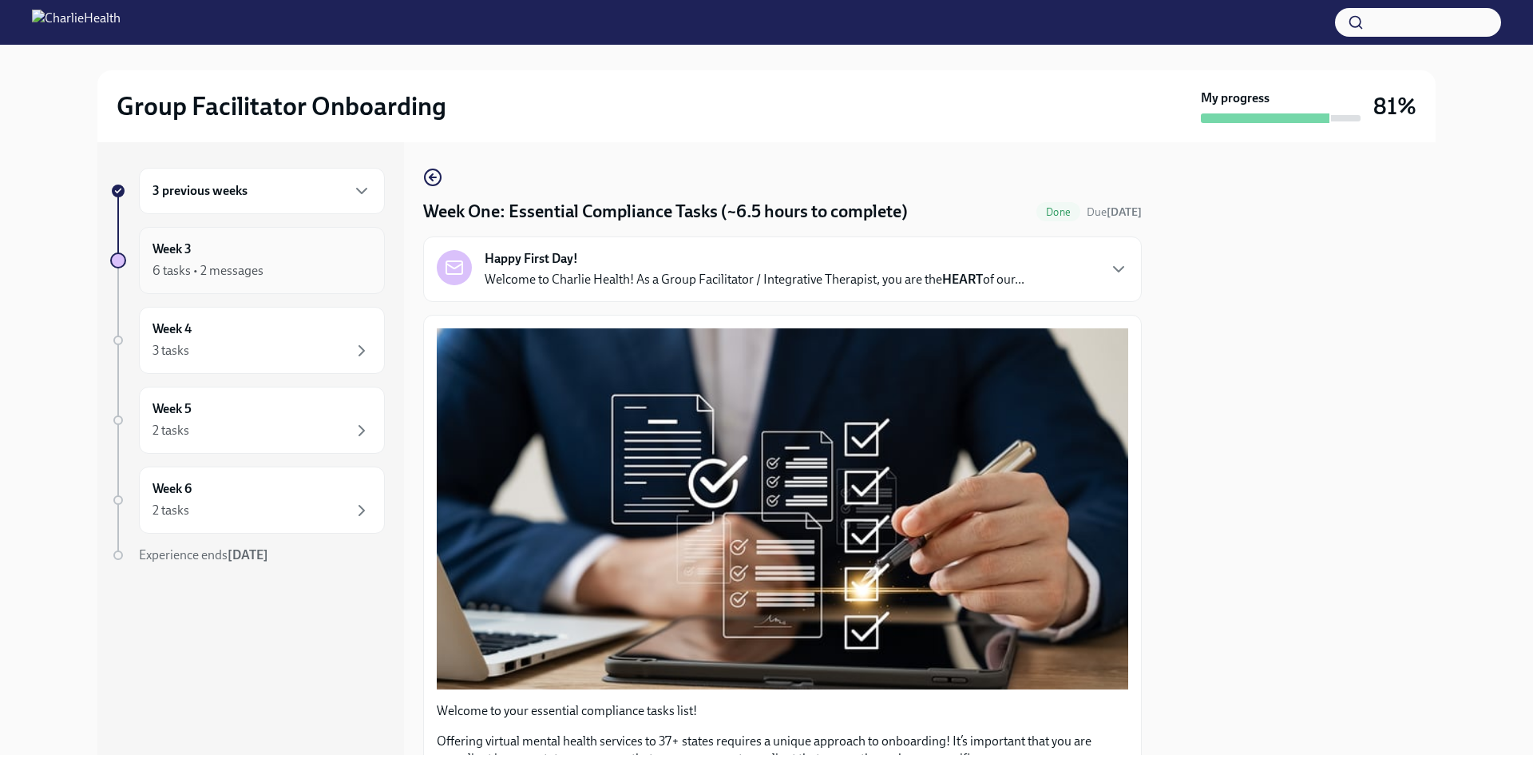 Image resolution: width=1533 pixels, height=771 pixels. I want to click on span: October 6th, 2025 09:00, so click(1114, 212).